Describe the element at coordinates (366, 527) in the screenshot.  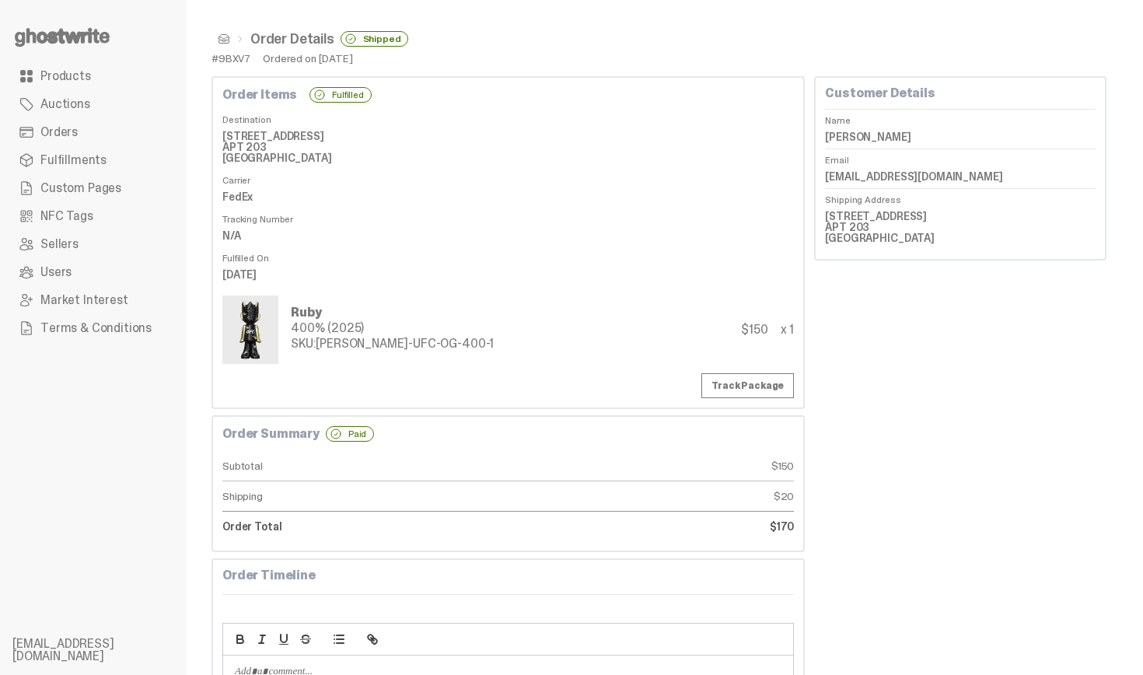
I see `dt: Order Total` at that location.